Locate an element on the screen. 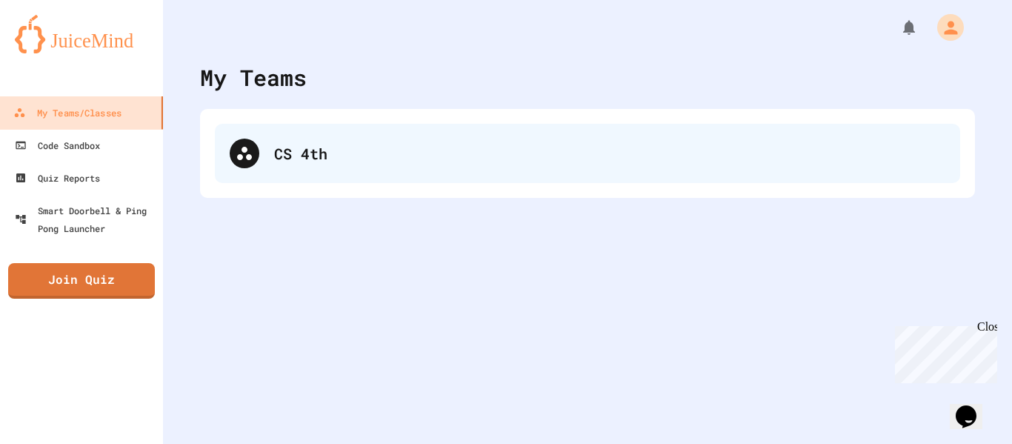 The width and height of the screenshot is (1012, 444). div: My Account is located at coordinates (945, 27).